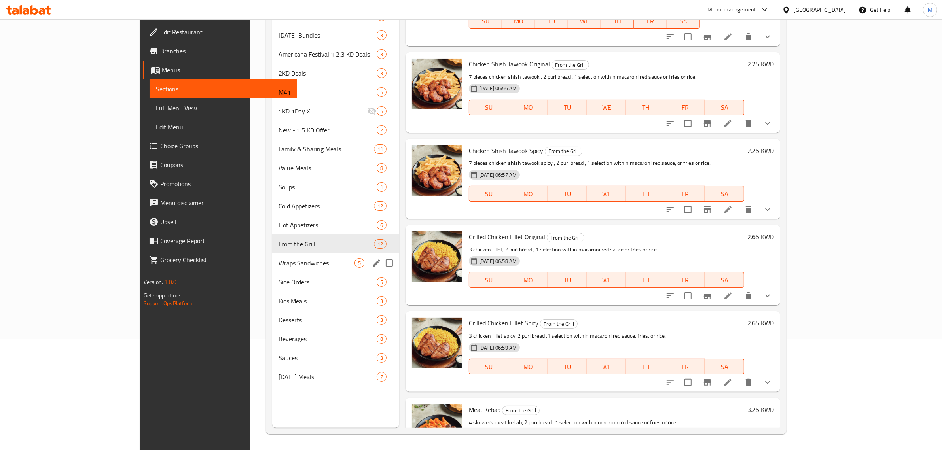  Describe the element at coordinates (336, 111) in the screenshot. I see `div: 1KD 1Day X4` at that location.